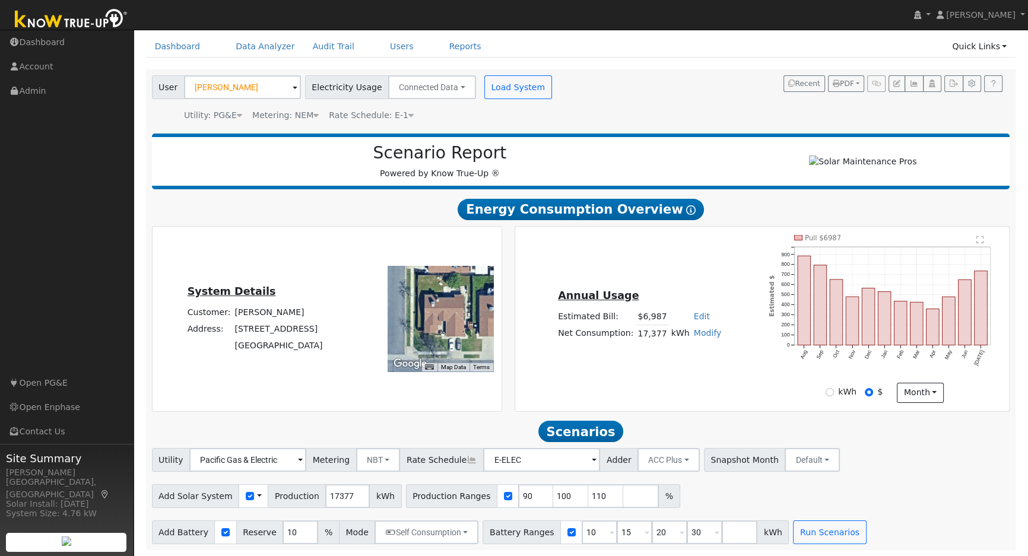  What do you see at coordinates (836, 354) in the screenshot?
I see `text: Oct` at bounding box center [836, 354].